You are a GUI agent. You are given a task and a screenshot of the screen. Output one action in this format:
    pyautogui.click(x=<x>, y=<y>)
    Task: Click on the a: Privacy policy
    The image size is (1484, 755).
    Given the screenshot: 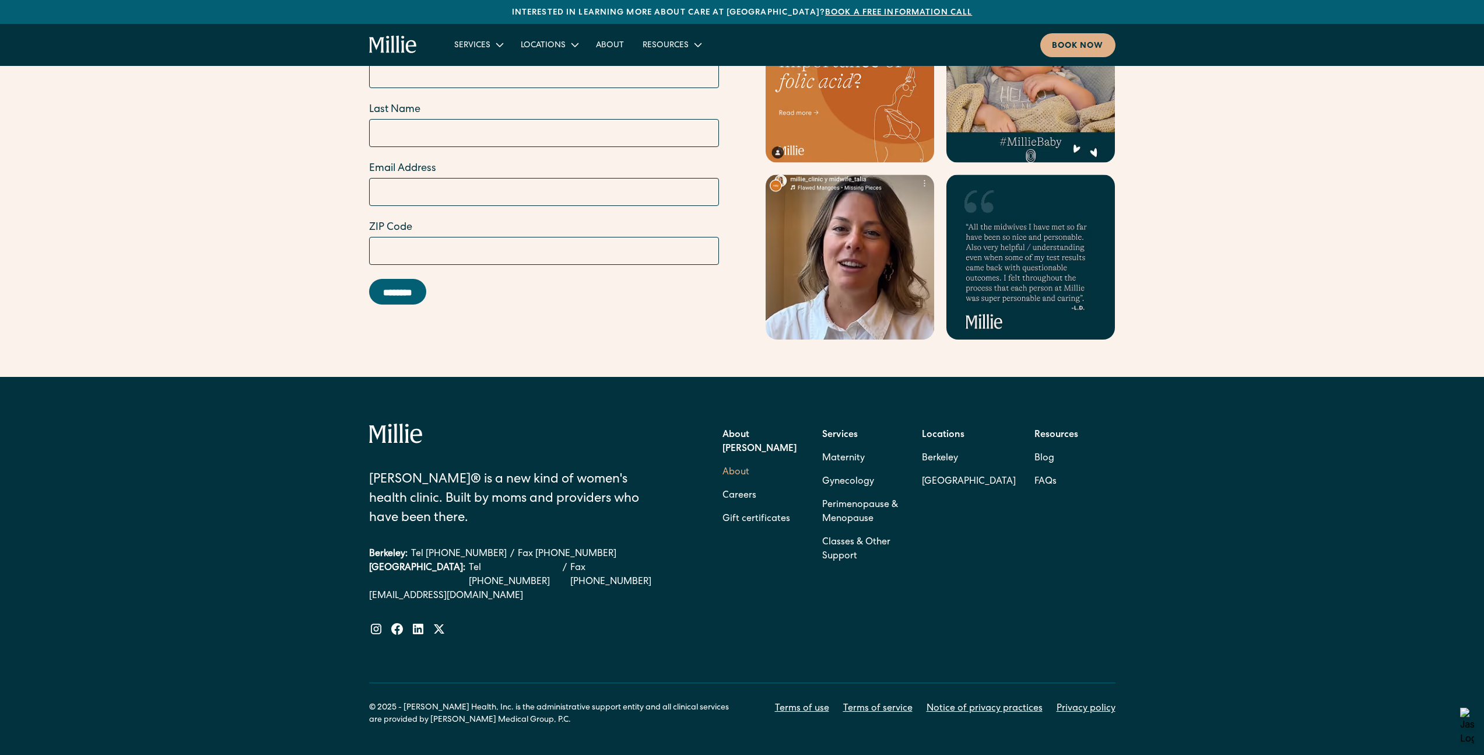 What is the action you would take?
    pyautogui.click(x=1086, y=709)
    